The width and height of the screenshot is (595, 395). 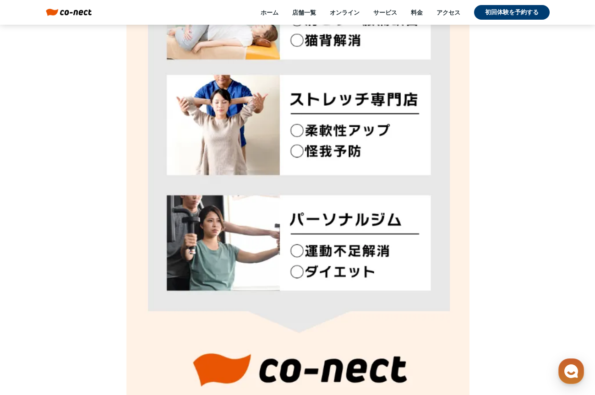 What do you see at coordinates (89, 302) in the screenshot?
I see `a: チャット` at bounding box center [89, 302].